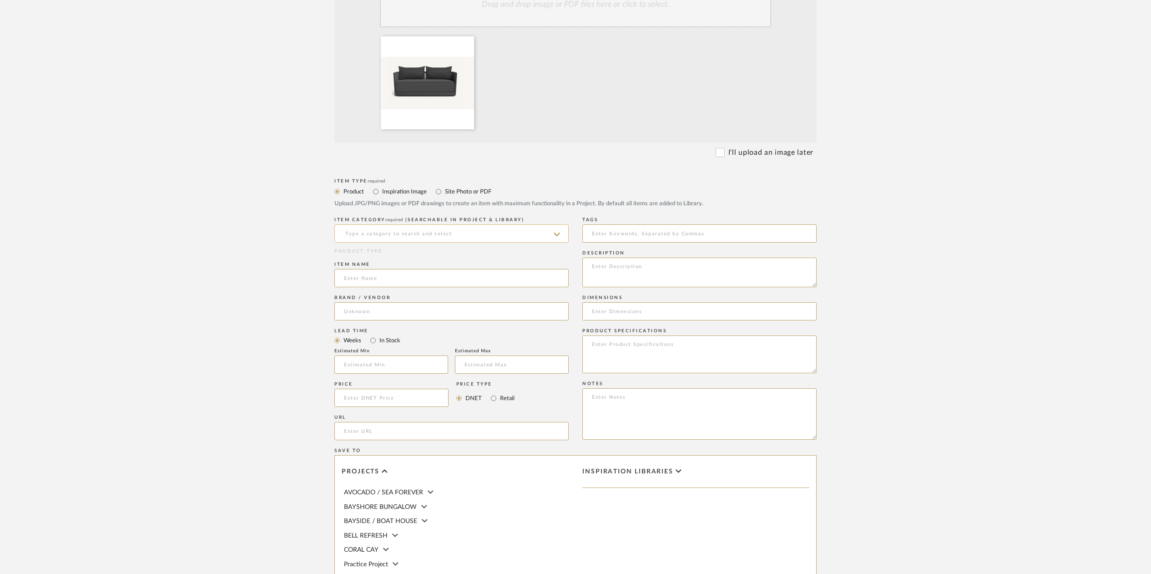 The width and height of the screenshot is (1151, 574). Describe the element at coordinates (451, 278) in the screenshot. I see `input: Enter Name` at that location.